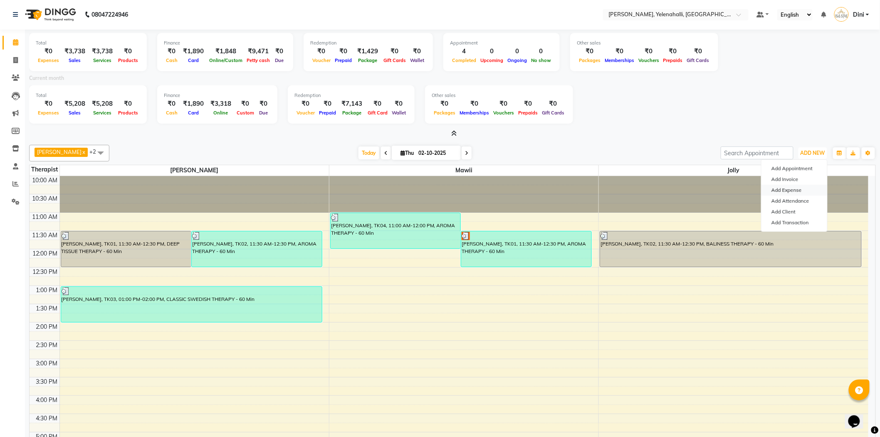 Image resolution: width=880 pixels, height=437 pixels. I want to click on span: Today, so click(369, 153).